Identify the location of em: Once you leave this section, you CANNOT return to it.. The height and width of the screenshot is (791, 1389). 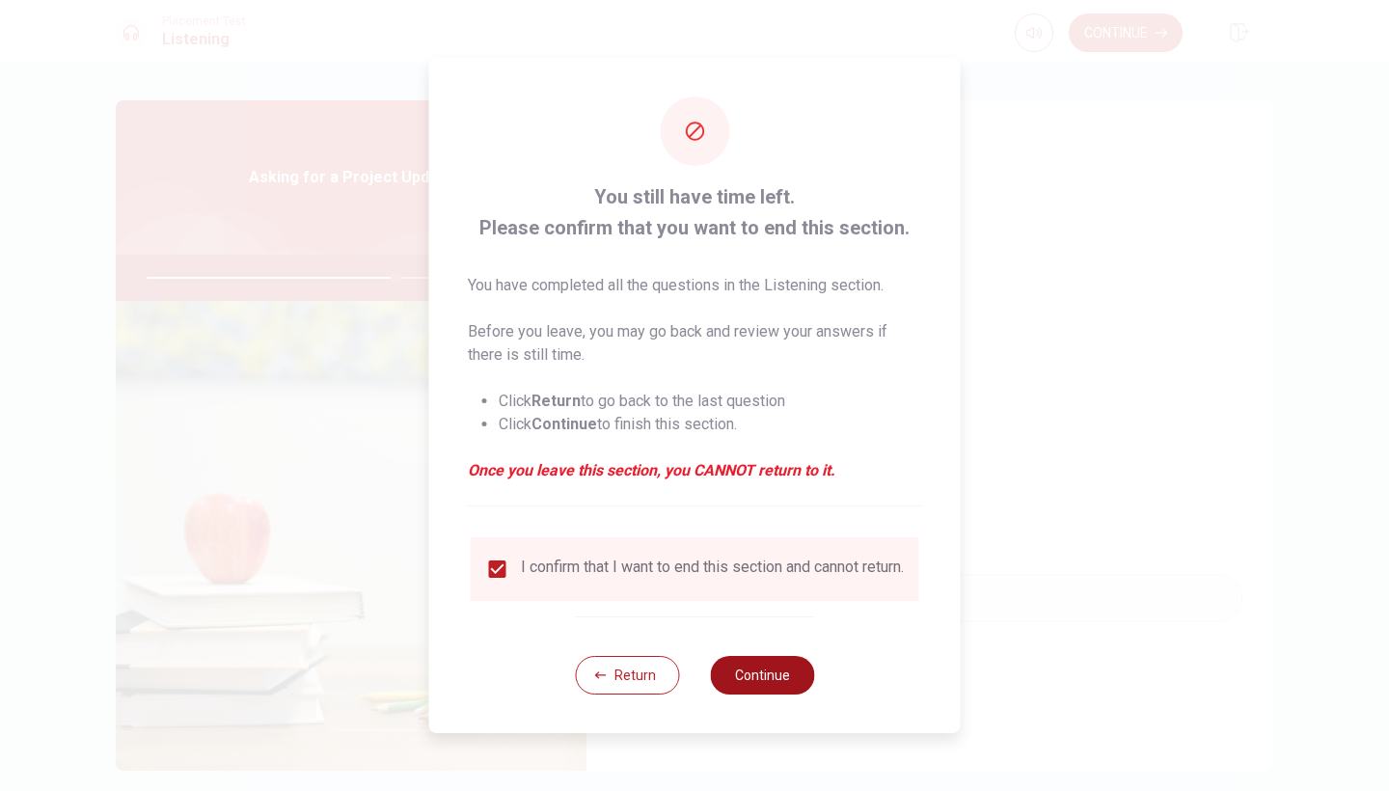
(695, 471).